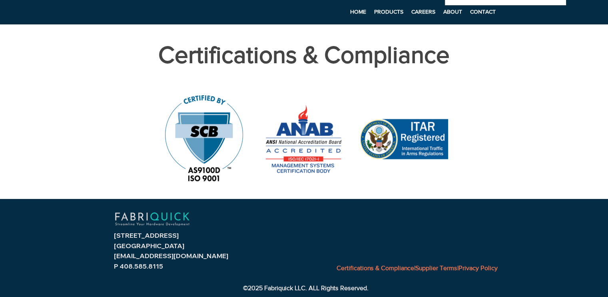  I want to click on p: HOME, so click(358, 12).